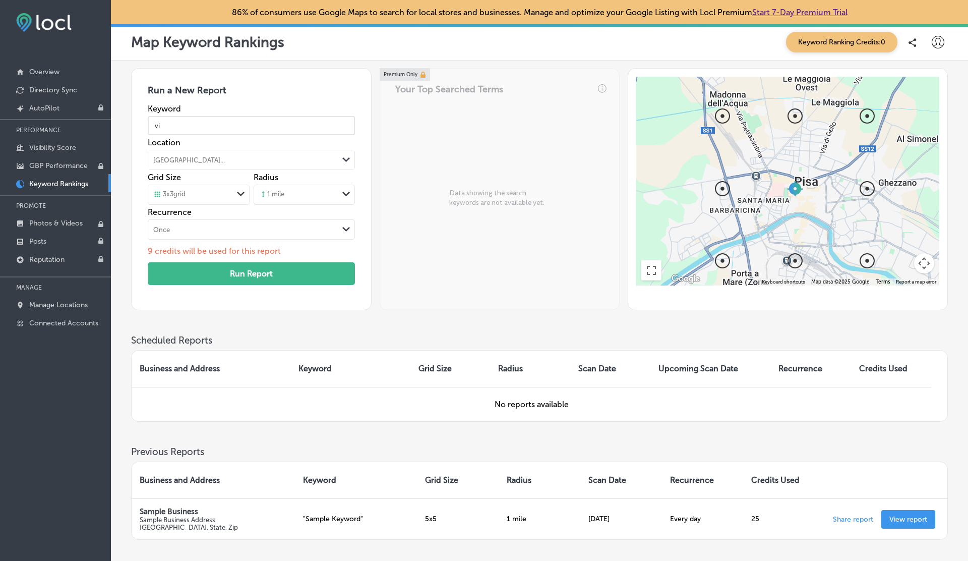  What do you see at coordinates (883, 282) in the screenshot?
I see `a: Terms (opens in new tab)` at bounding box center [883, 282].